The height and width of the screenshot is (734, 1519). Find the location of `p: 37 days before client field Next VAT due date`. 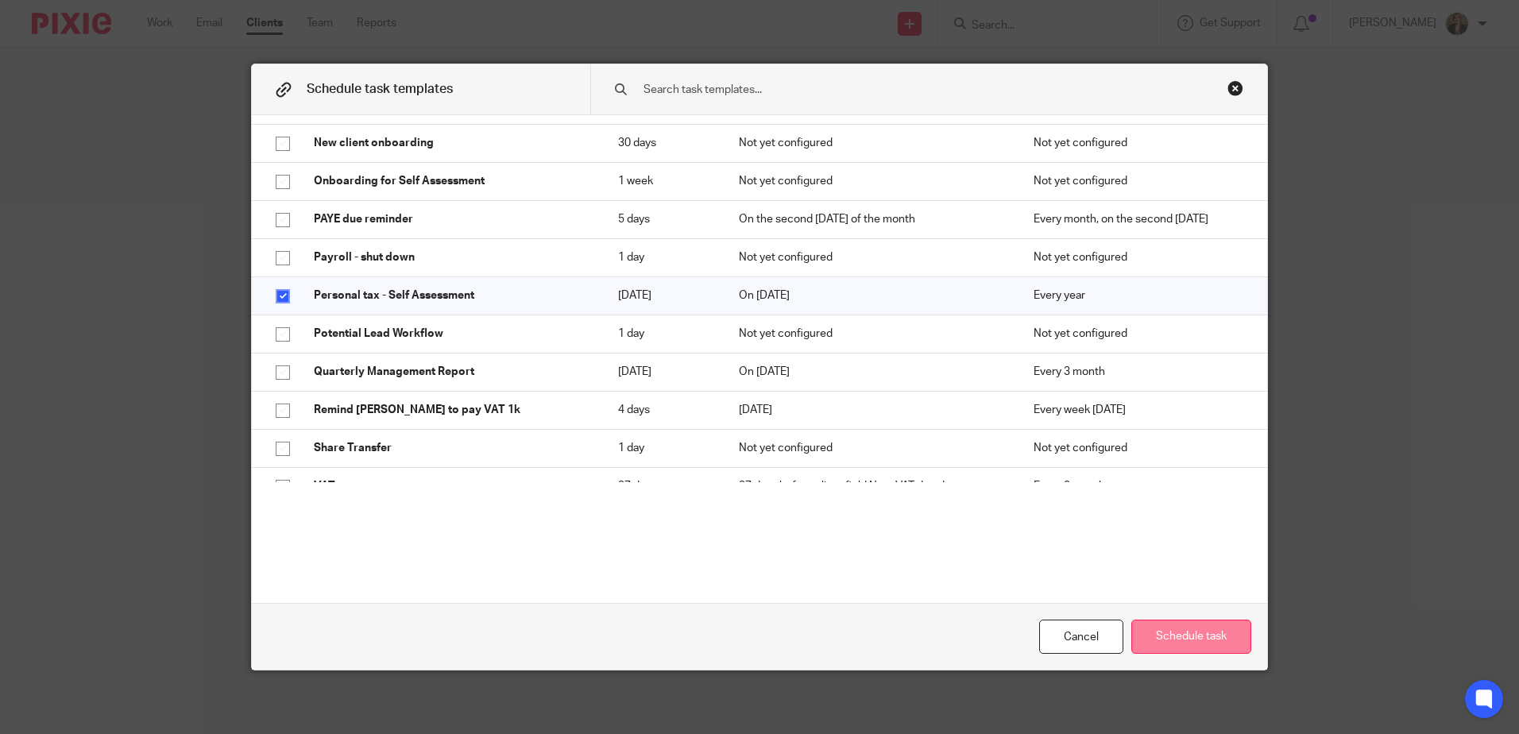

p: 37 days before client field Next VAT due date is located at coordinates (870, 486).